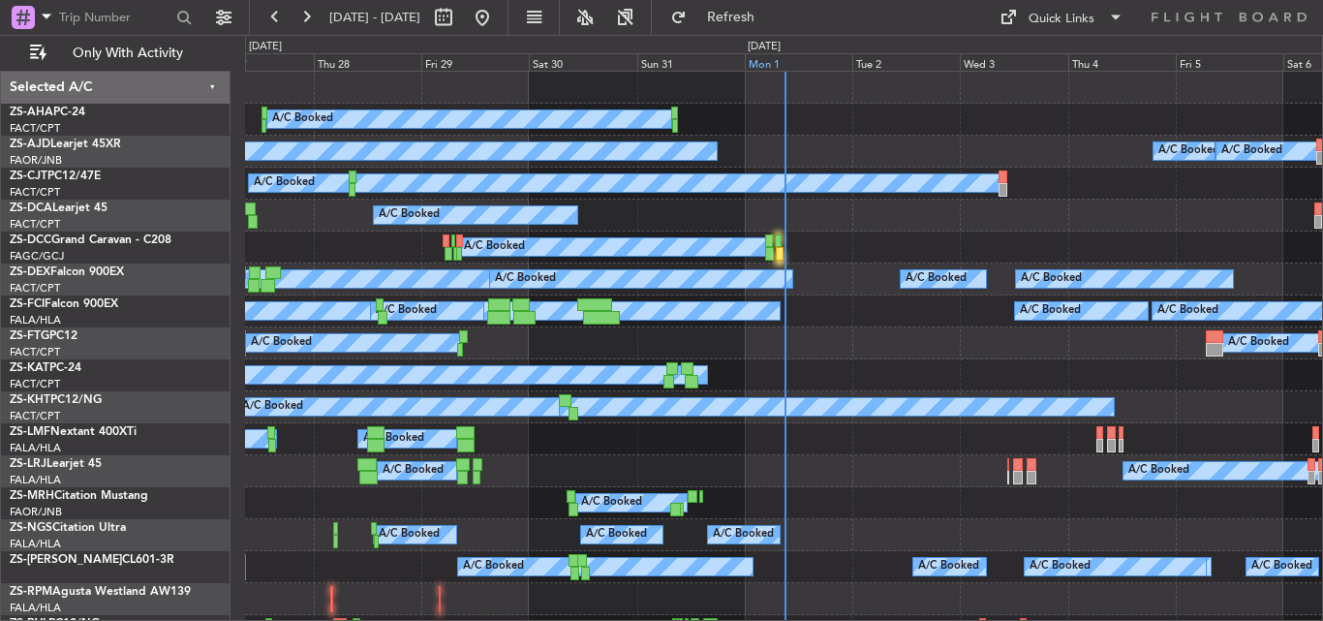 The height and width of the screenshot is (621, 1323). What do you see at coordinates (32, 496) in the screenshot?
I see `span: ZS-MRH` at bounding box center [32, 496].